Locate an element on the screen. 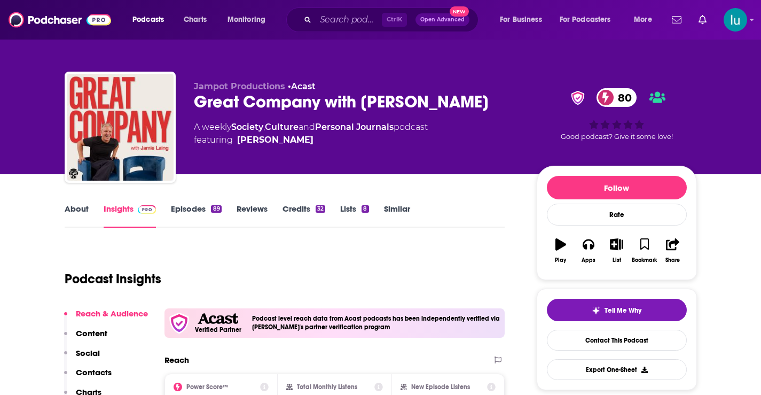 This screenshot has height=395, width=761. h2: New Episode Listens is located at coordinates (441, 387).